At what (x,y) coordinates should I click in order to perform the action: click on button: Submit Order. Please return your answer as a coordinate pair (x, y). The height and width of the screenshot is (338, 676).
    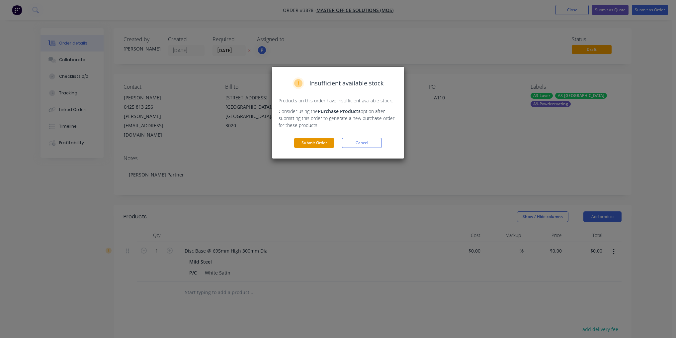
    Looking at the image, I should click on (314, 143).